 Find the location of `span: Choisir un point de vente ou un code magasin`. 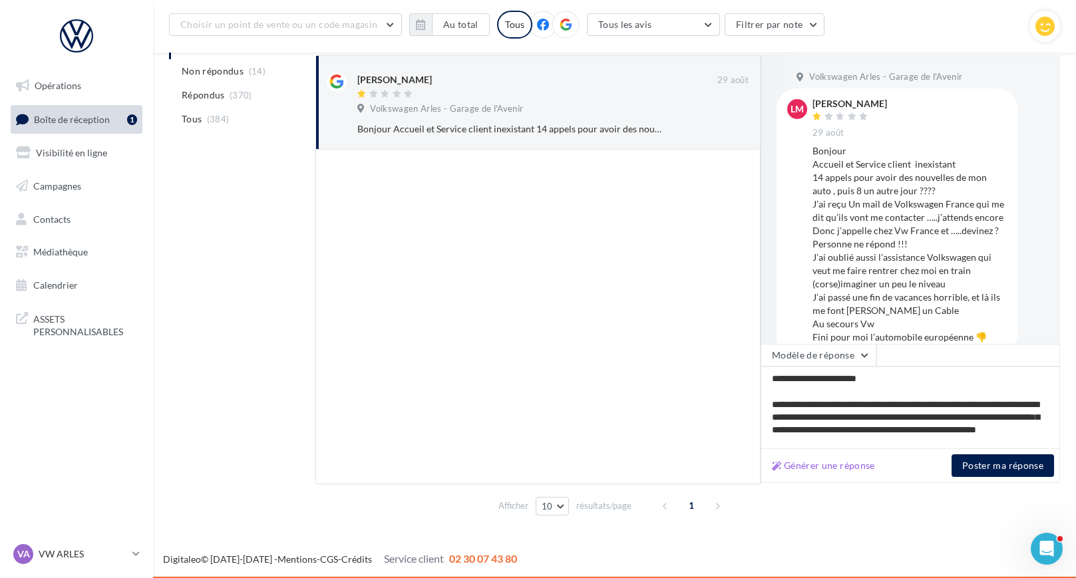

span: Choisir un point de vente ou un code magasin is located at coordinates (279, 24).